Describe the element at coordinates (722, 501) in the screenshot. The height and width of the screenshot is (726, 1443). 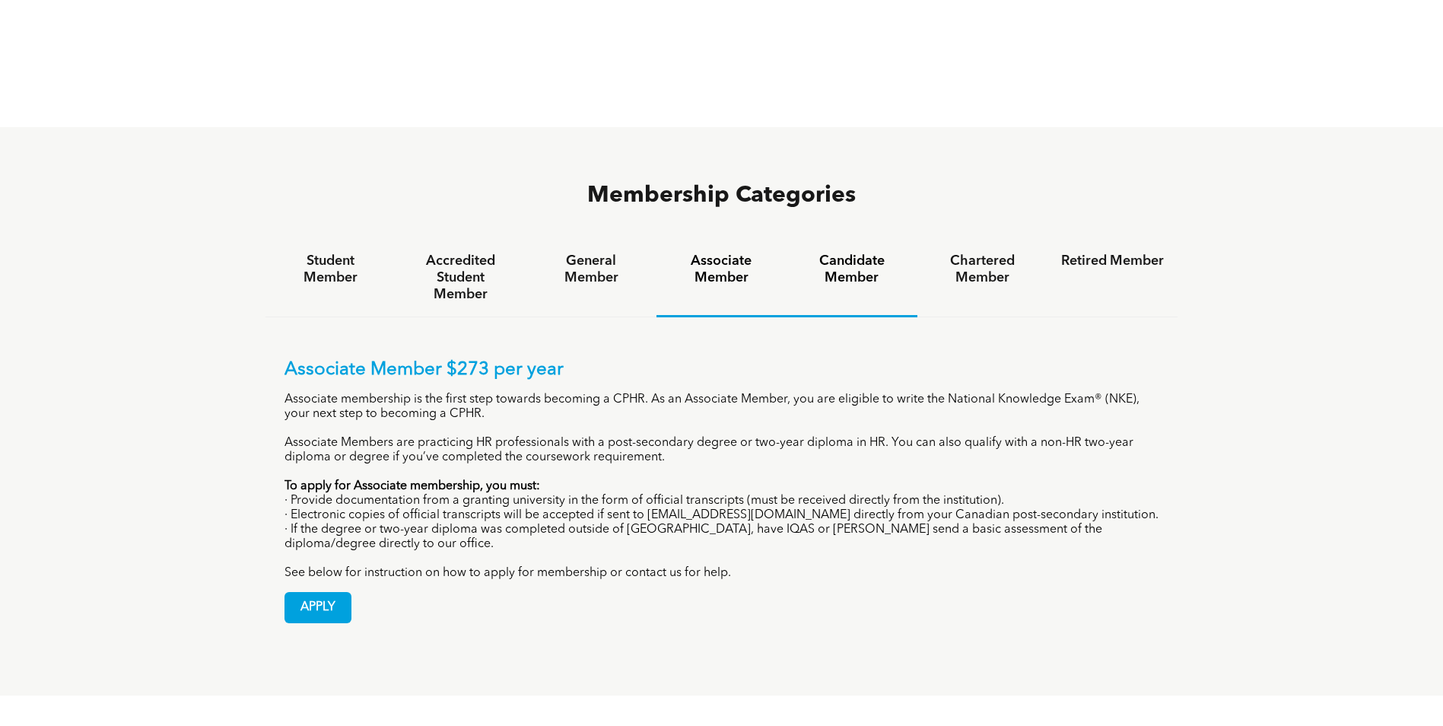
I see `p: · Provide documentation from a granting university in the form of official transcripts (must be r...` at that location.